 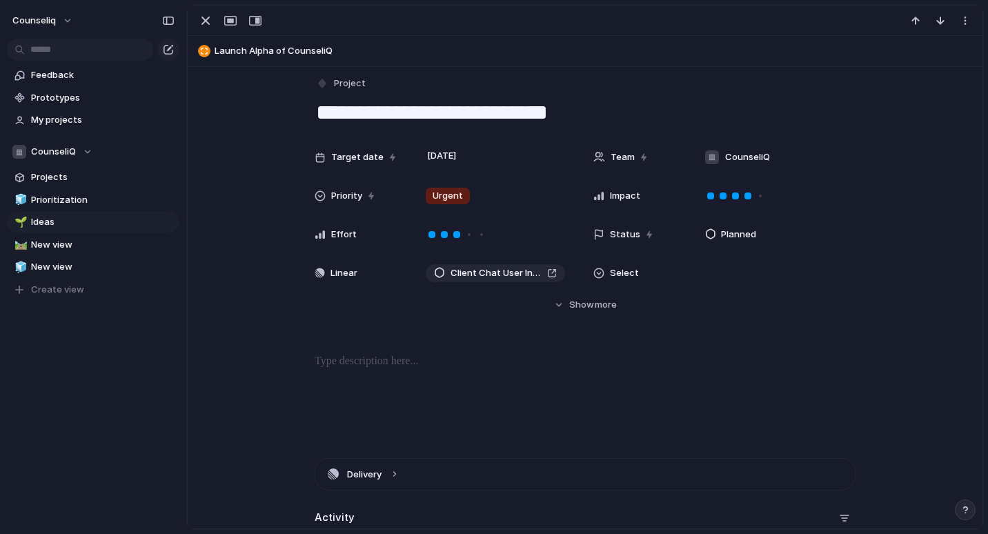 What do you see at coordinates (585, 305) in the screenshot?
I see `button: Showmore` at bounding box center [585, 305].